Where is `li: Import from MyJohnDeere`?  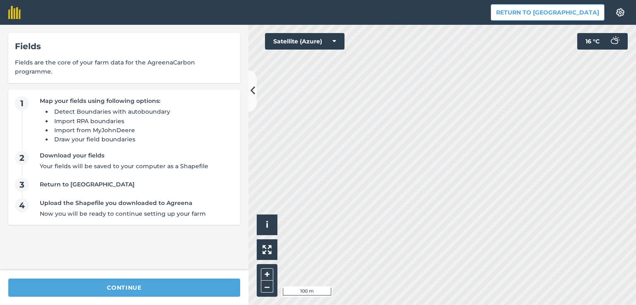 li: Import from MyJohnDeere is located at coordinates (141, 130).